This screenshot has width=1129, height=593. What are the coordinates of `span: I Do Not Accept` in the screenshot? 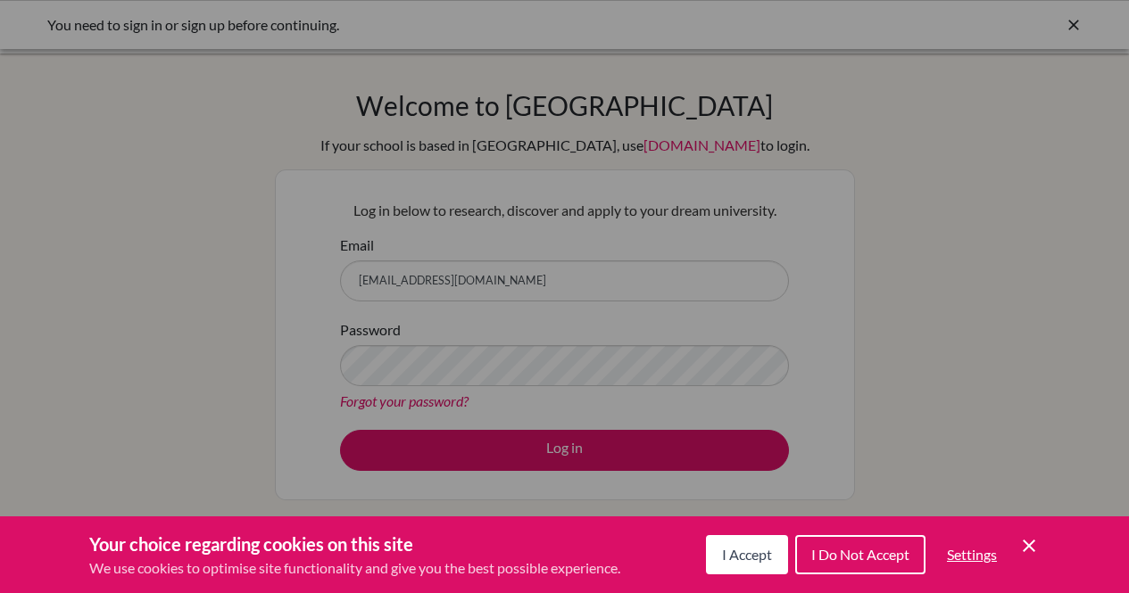 It's located at (860, 554).